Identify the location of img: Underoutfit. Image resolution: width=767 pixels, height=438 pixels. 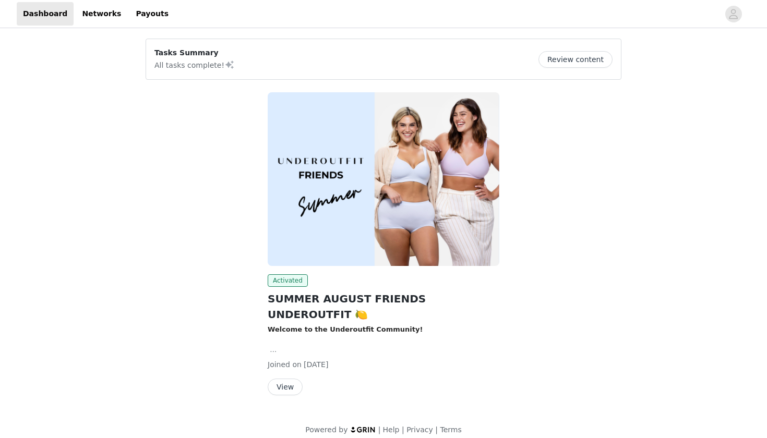
(383, 179).